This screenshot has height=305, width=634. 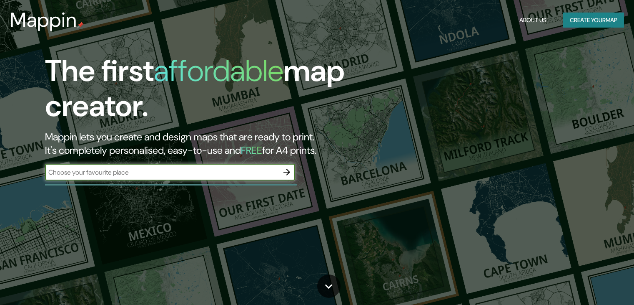 What do you see at coordinates (81, 25) in the screenshot?
I see `img: mappin-pin` at bounding box center [81, 25].